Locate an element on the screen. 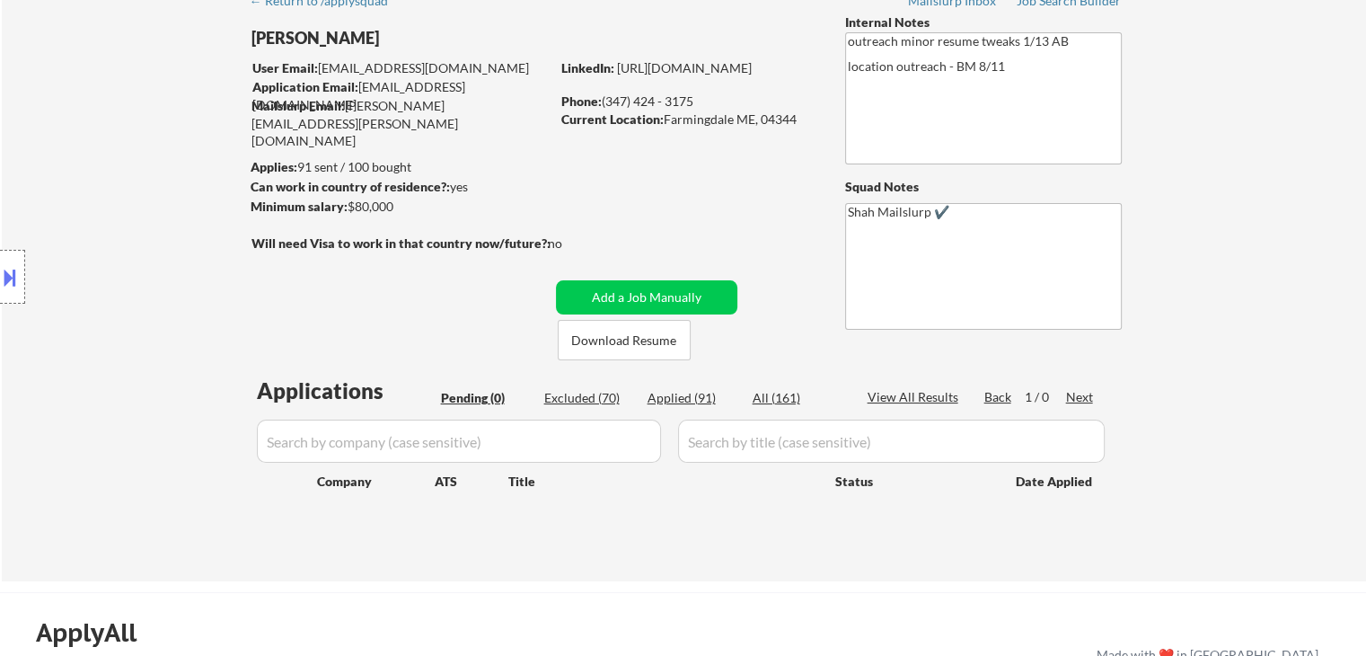  strong: User Email: is located at coordinates (285, 67).